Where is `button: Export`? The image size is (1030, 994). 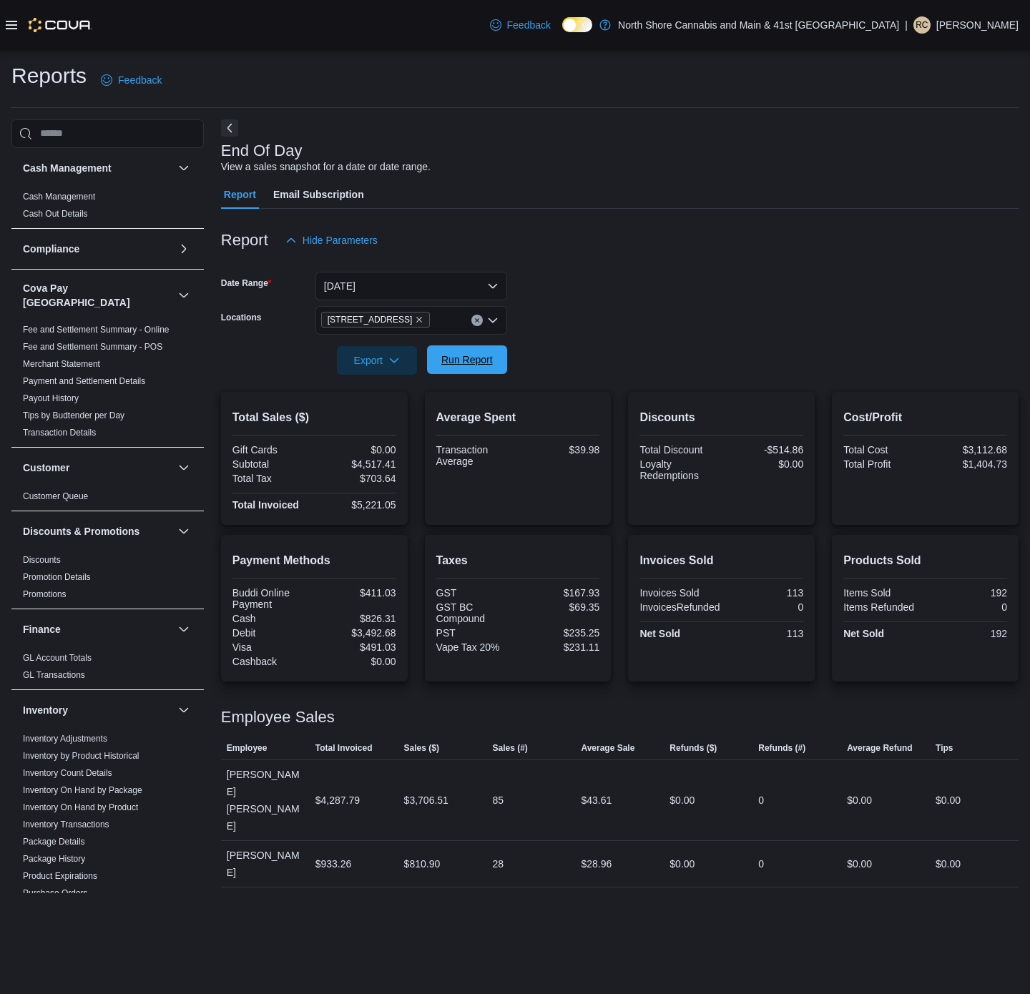 button: Export is located at coordinates (377, 360).